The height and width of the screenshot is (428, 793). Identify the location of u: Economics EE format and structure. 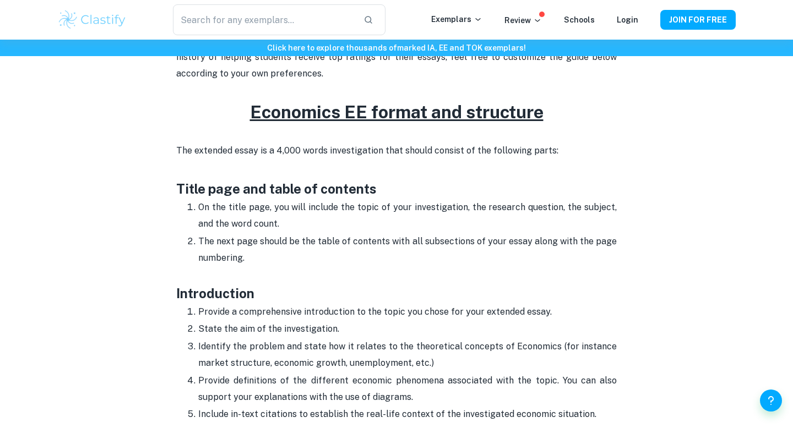
(397, 112).